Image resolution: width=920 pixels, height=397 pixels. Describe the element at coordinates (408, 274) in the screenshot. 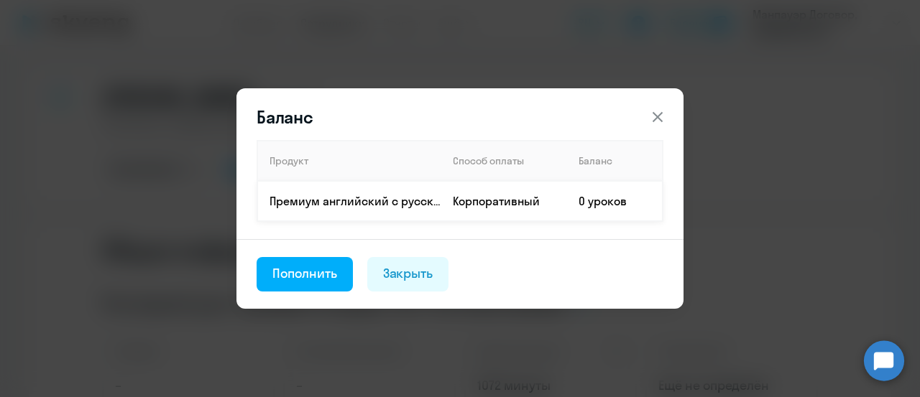

I see `button: Закрыть` at that location.